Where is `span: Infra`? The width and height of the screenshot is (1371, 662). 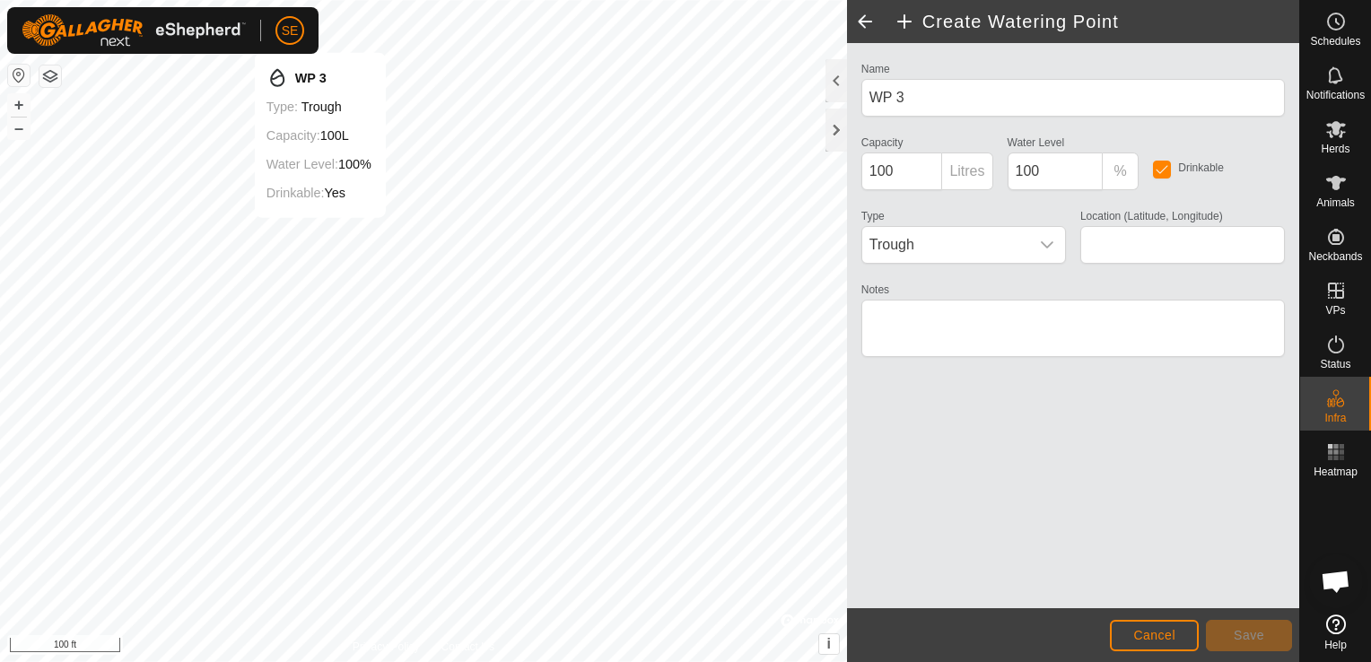 span: Infra is located at coordinates (1336, 418).